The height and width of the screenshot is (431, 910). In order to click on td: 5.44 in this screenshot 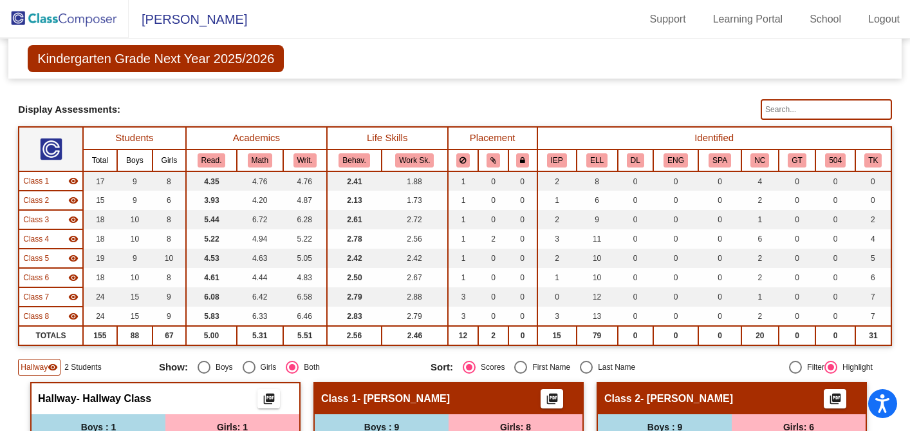, I will do `click(211, 219)`.